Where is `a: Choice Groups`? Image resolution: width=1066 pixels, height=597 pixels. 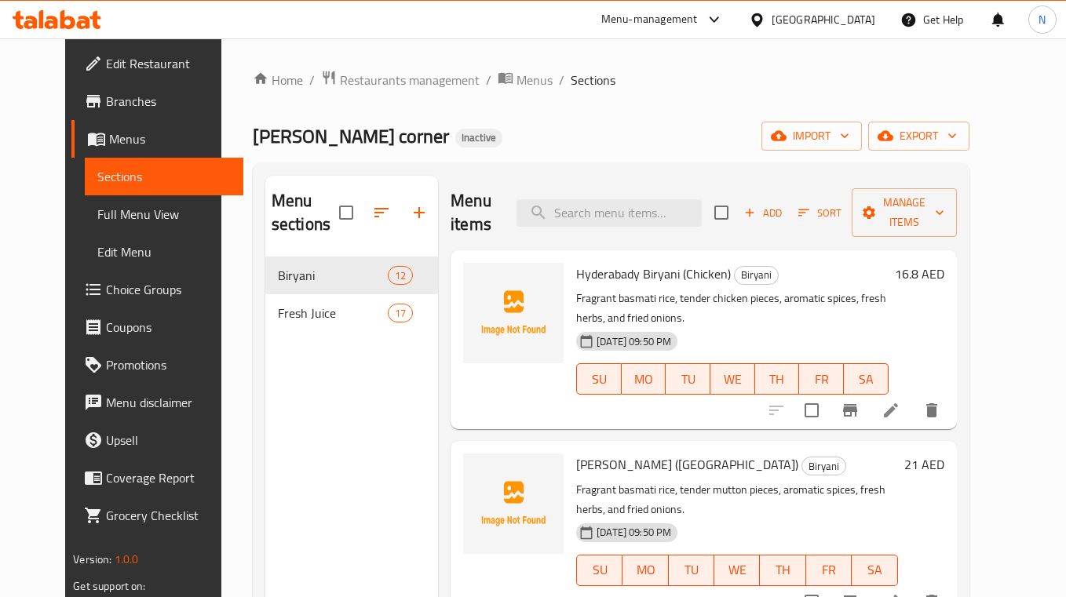
a: Choice Groups is located at coordinates (157, 290).